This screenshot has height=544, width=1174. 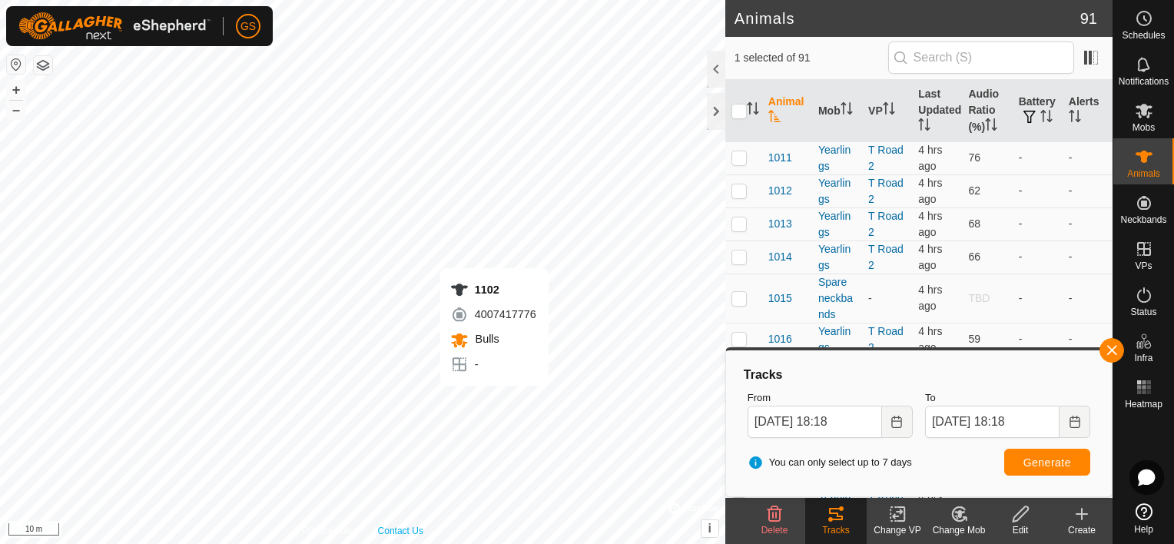 What do you see at coordinates (43, 65) in the screenshot?
I see `button: Map Layers` at bounding box center [43, 65].